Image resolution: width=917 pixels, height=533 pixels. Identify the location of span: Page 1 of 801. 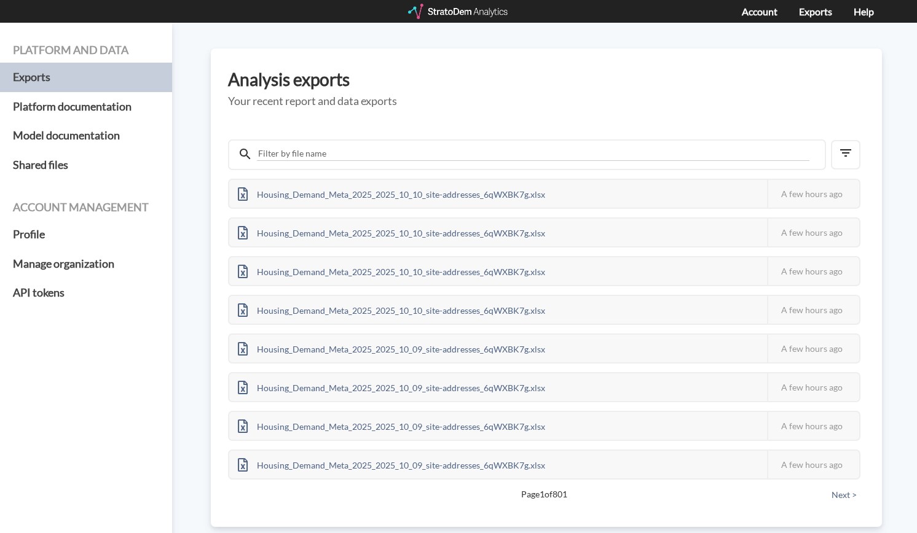
(544, 495).